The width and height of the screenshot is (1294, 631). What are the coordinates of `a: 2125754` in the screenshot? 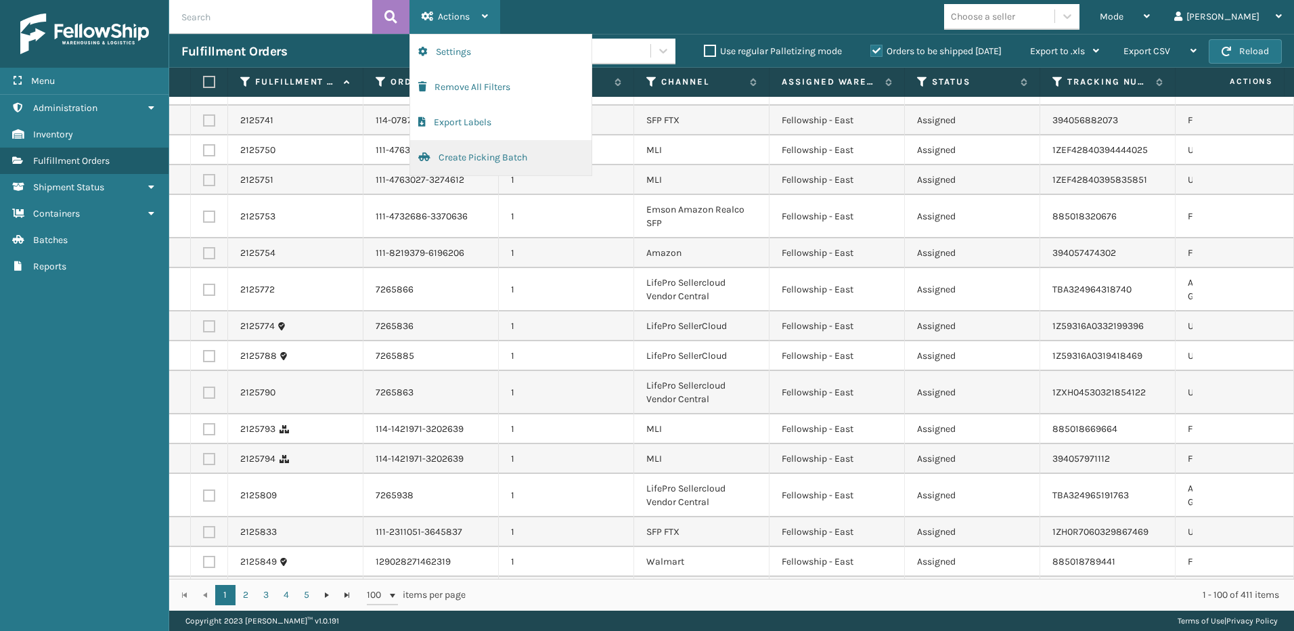 It's located at (258, 253).